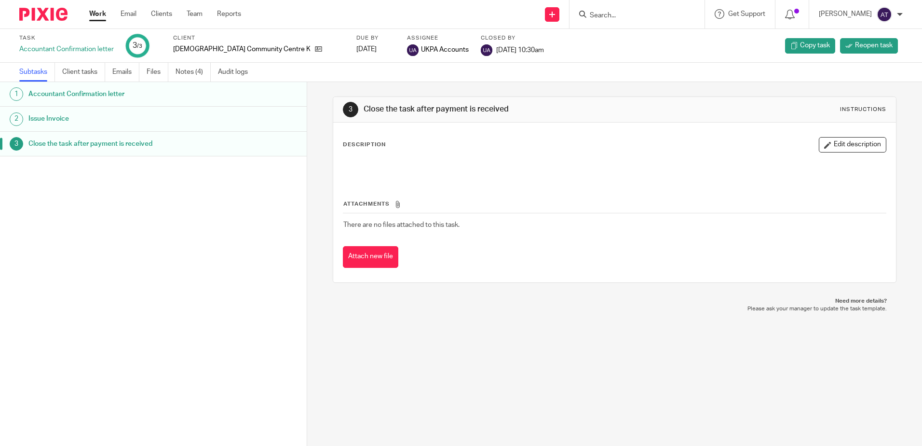 Image resolution: width=922 pixels, height=446 pixels. I want to click on span: Attachments, so click(367, 204).